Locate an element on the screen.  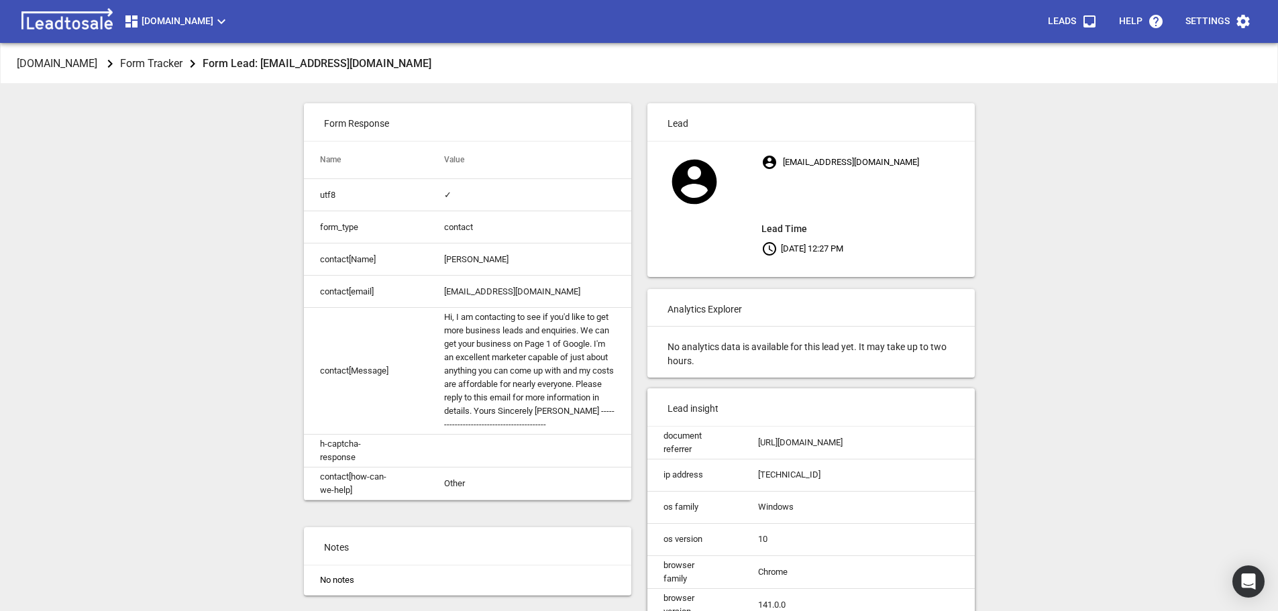
td: ip address is located at coordinates (694, 475).